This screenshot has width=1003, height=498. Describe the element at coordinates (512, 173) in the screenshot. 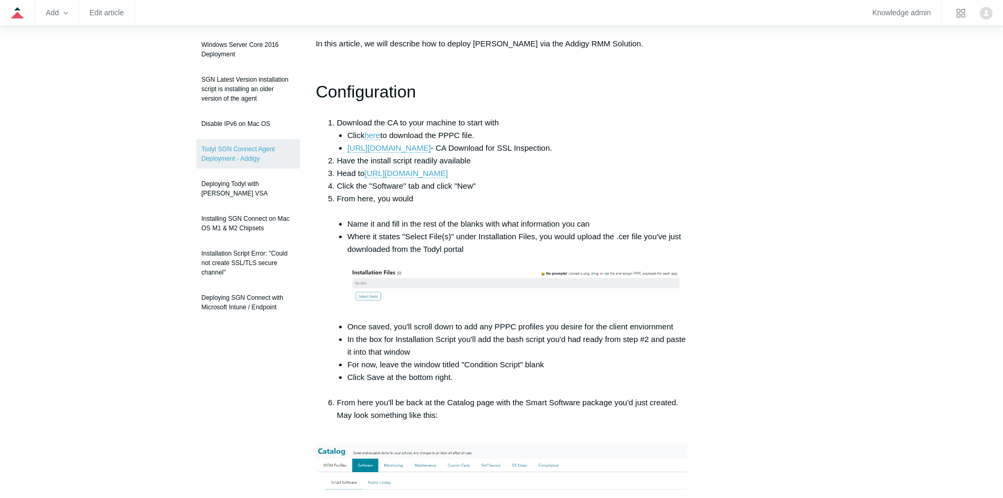

I see `li: Head to` at that location.